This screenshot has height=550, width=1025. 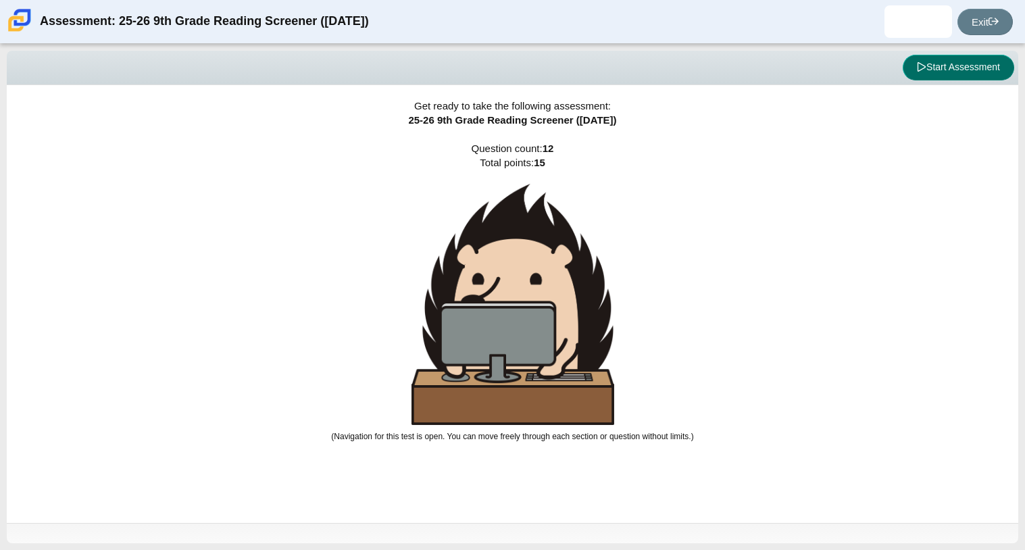 I want to click on img: farrah.lucasharris.V77vvT, so click(x=918, y=22).